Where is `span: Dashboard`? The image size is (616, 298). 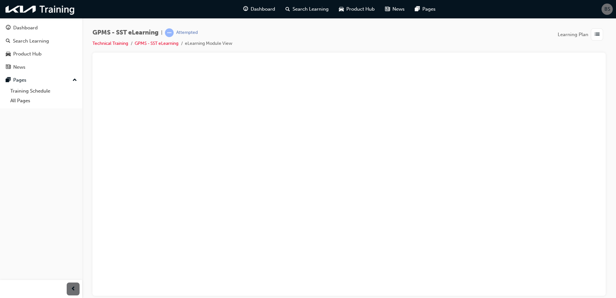
span: Dashboard is located at coordinates (263, 9).